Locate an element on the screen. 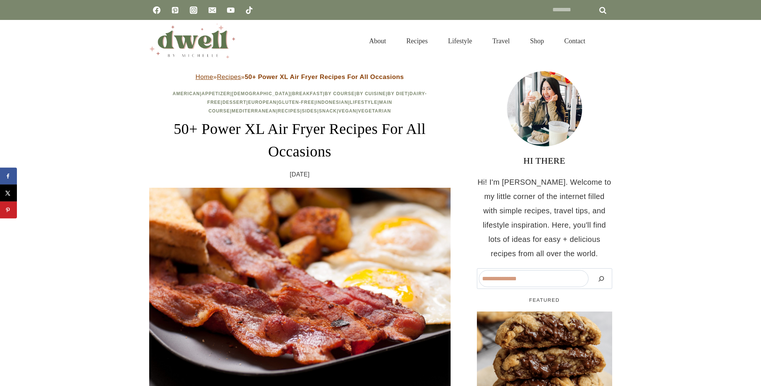  a: Dessert is located at coordinates (235, 102).